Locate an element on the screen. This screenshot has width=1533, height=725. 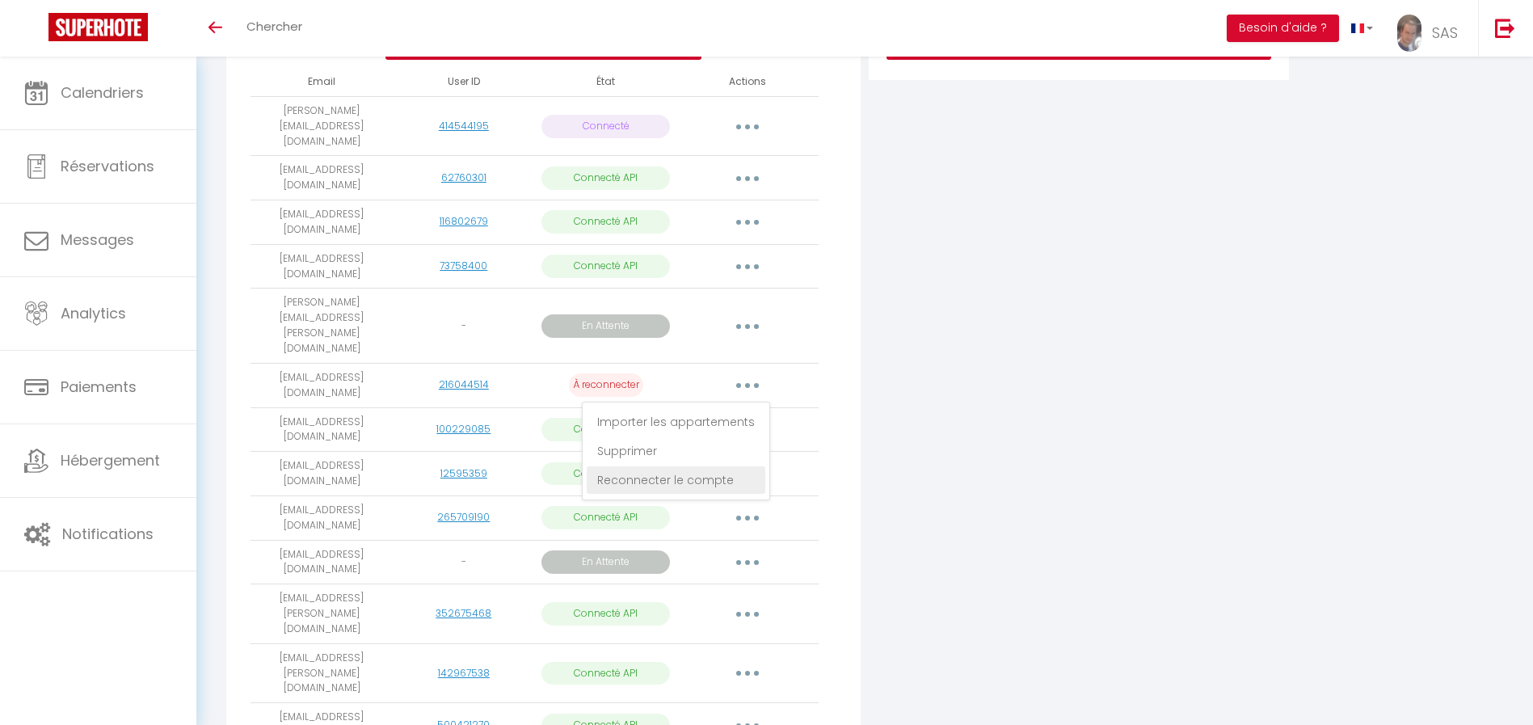
th: État is located at coordinates (606, 82).